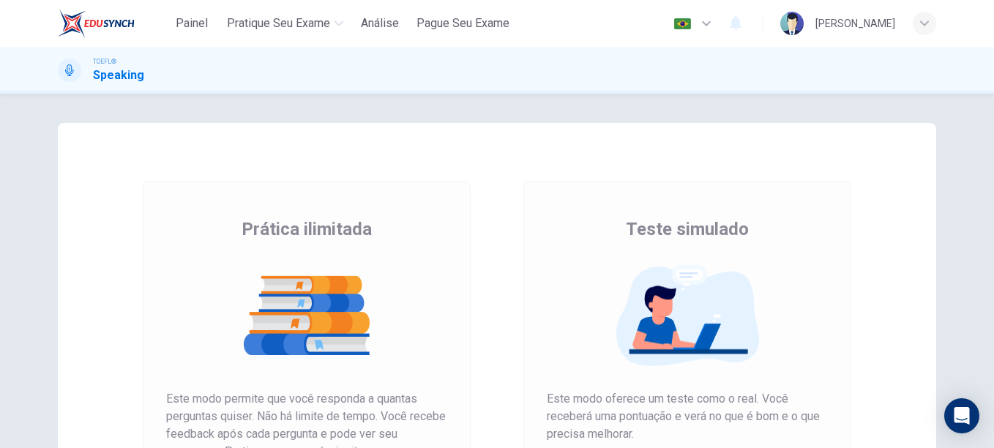 The height and width of the screenshot is (448, 994). I want to click on span: Este modo oferece um teste como o real. Você receberá uma pontuação e verá no que é bom e o que p..., so click(688, 417).